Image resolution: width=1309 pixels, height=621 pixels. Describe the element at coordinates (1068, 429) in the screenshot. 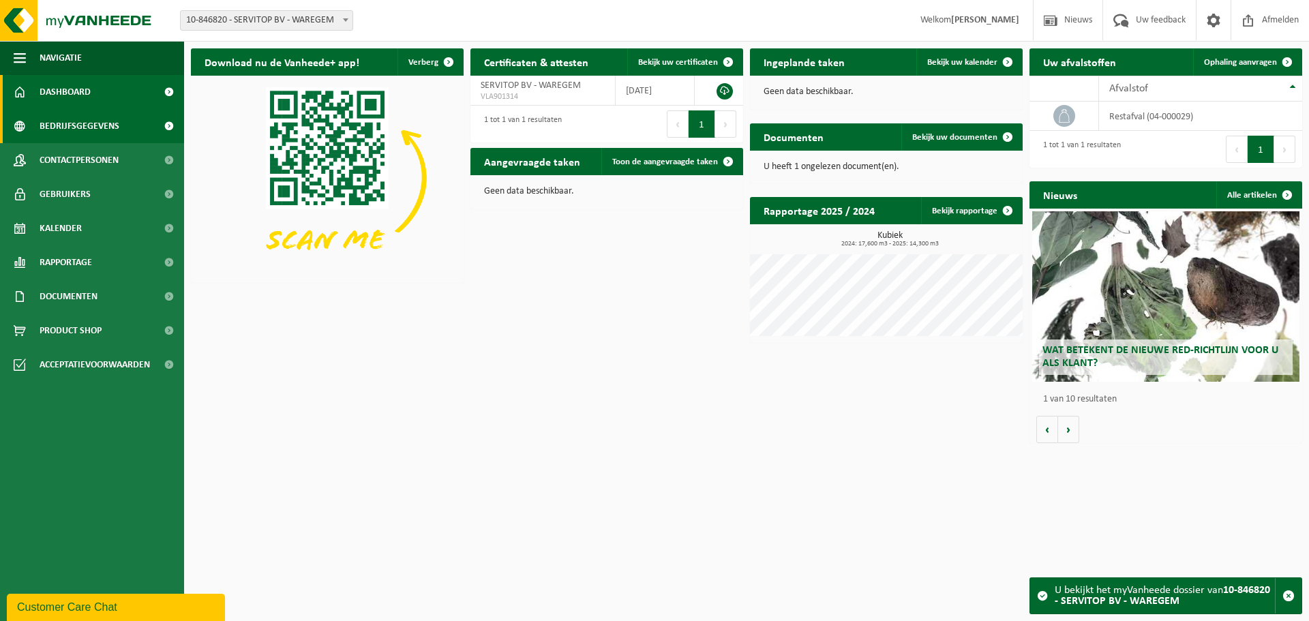

I see `button: Volgende` at that location.